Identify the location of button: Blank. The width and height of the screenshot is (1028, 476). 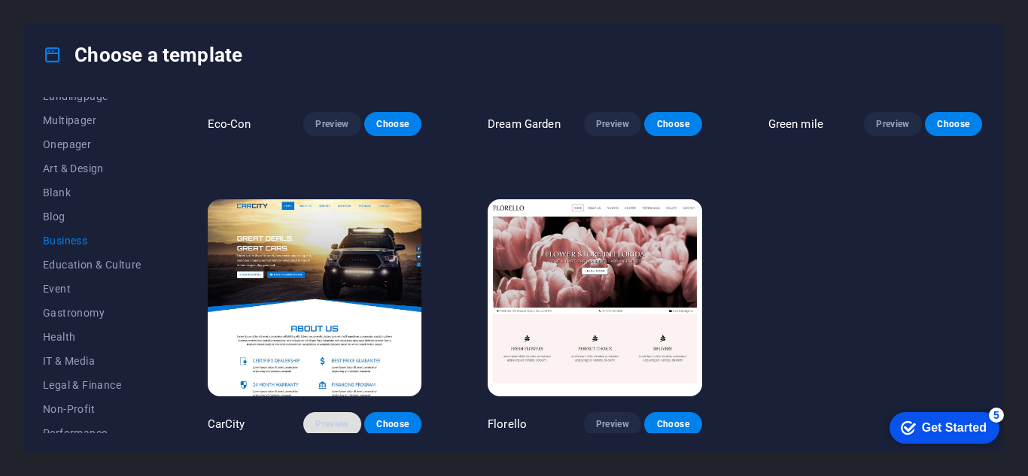
(92, 193).